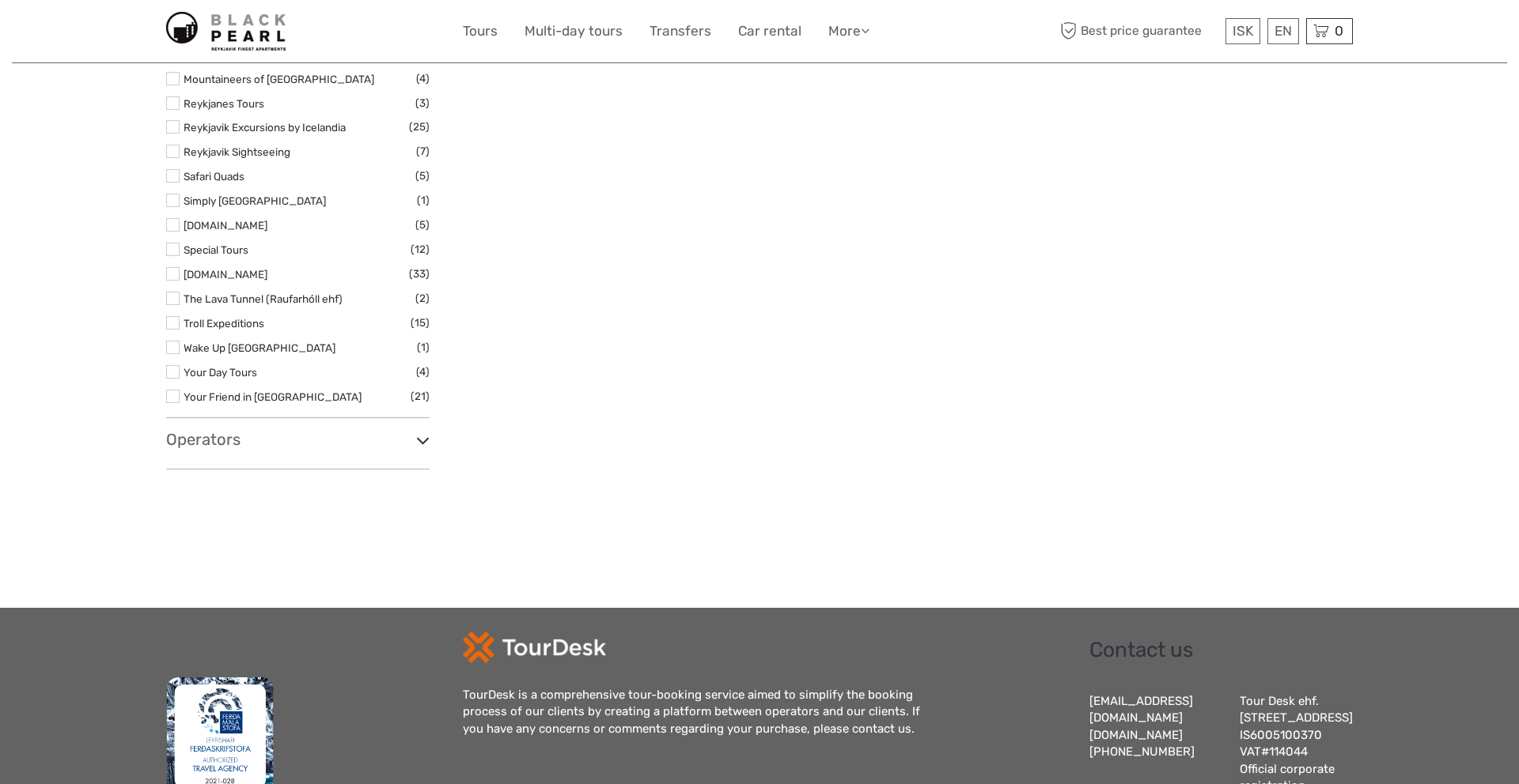 This screenshot has width=1519, height=784. Describe the element at coordinates (100, 34) in the screenshot. I see `p: We're away right now. Please check back later!` at that location.